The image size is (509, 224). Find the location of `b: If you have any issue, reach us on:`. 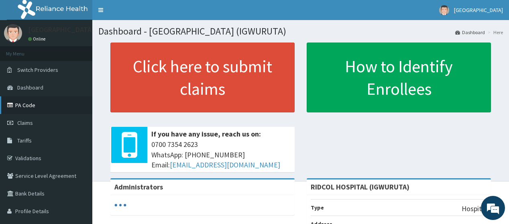

b: If you have any issue, reach us on: is located at coordinates (206, 134).